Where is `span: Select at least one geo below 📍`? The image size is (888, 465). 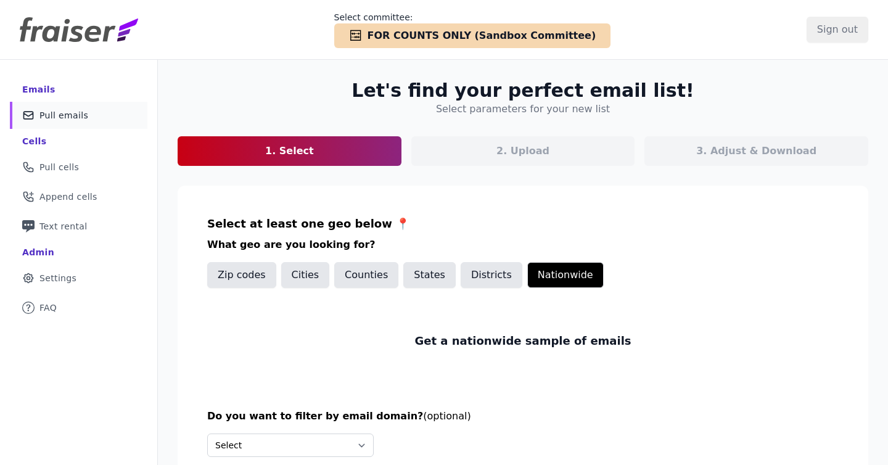
span: Select at least one geo below 📍 is located at coordinates (308, 223).